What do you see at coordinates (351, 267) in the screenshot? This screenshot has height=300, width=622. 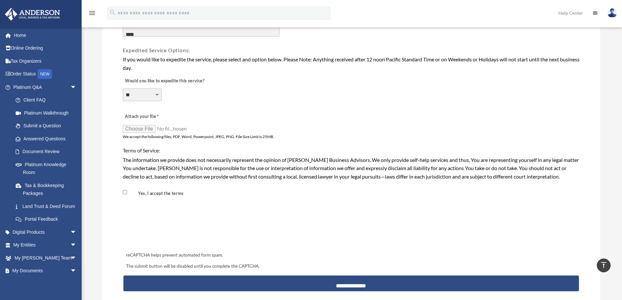 I see `div: The submit button will be disabled until you complete the CAPTCHA.` at bounding box center [351, 267].